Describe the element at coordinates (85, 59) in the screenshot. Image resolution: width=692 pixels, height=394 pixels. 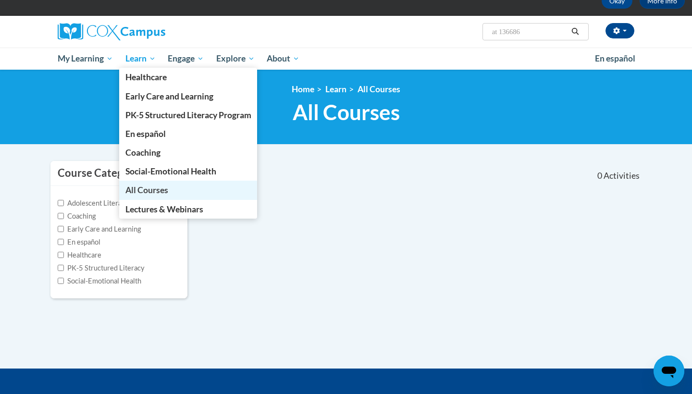
I see `a: My Learning` at that location.